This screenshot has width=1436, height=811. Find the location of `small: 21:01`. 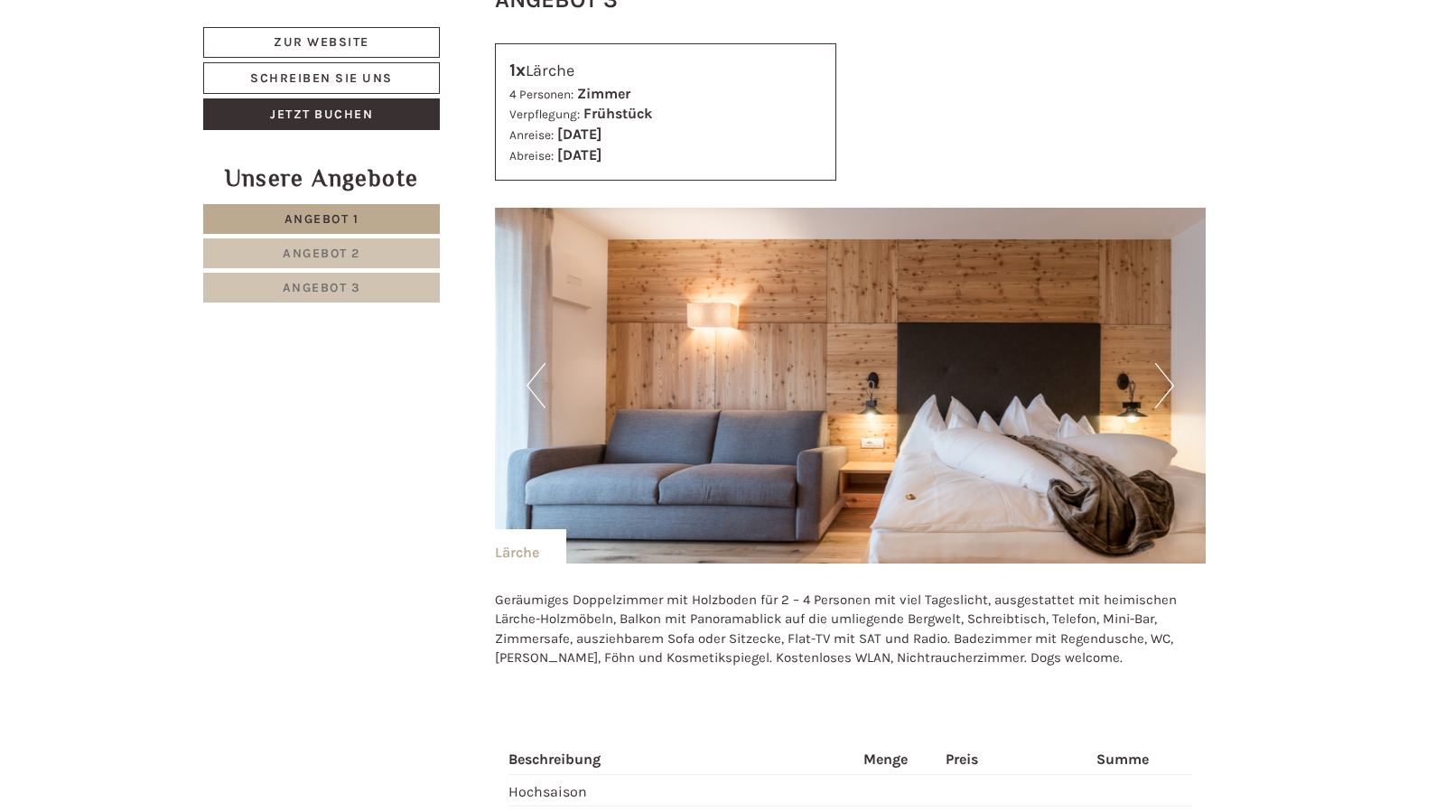

small: 21:01 is located at coordinates (160, 94).